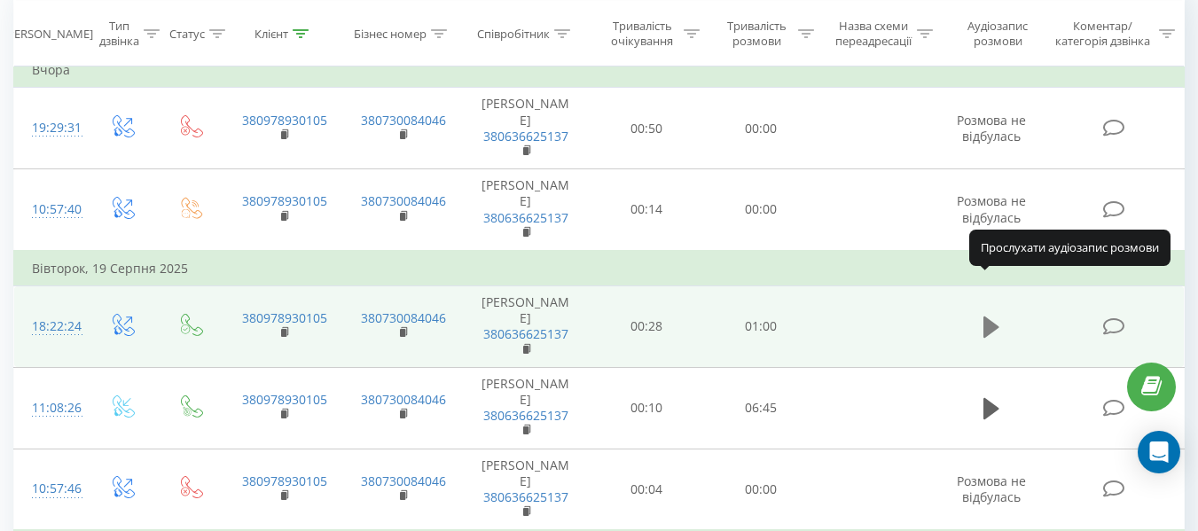 This screenshot has height=531, width=1198. Describe the element at coordinates (119, 34) in the screenshot. I see `div: Тип дзвінка` at that location.